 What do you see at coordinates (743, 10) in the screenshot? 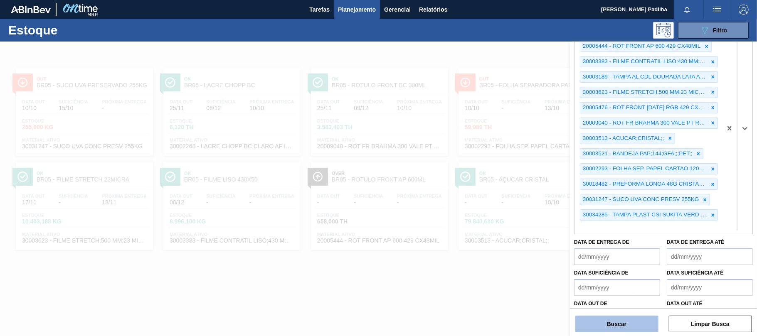
I see `img: Logout` at bounding box center [743, 10].